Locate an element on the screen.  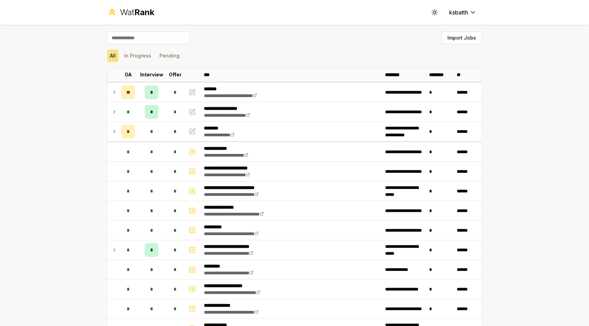
button: ksbatth is located at coordinates (462, 12).